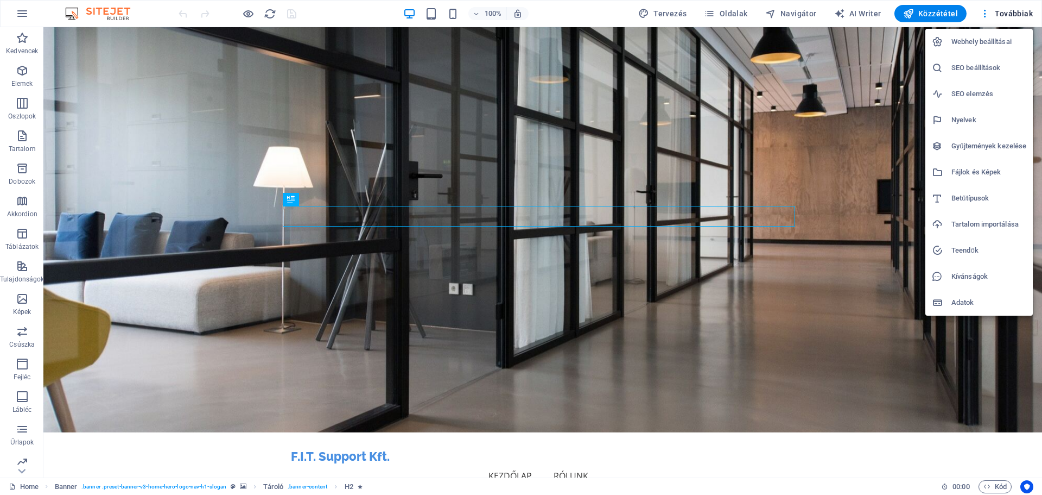 The image size is (1042, 495). Describe the element at coordinates (989, 146) in the screenshot. I see `h6: Gyűjtemények kezelése` at that location.